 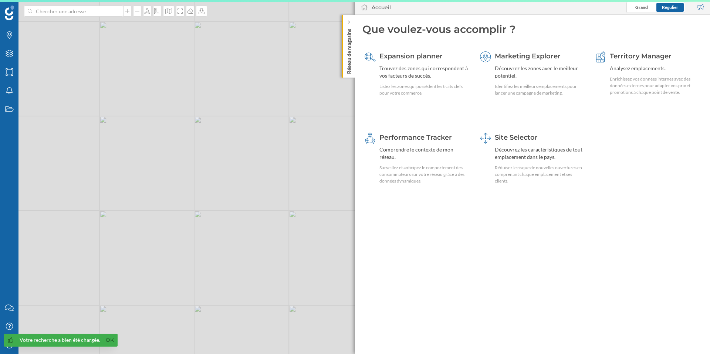 What do you see at coordinates (516, 137) in the screenshot?
I see `span: Site Selector` at bounding box center [516, 137].